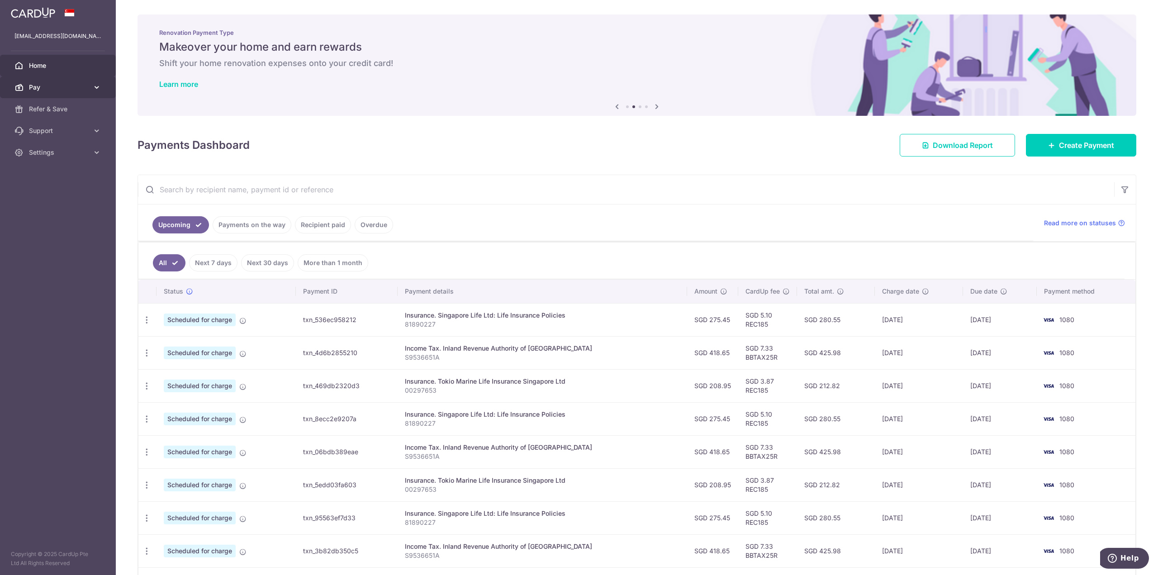  What do you see at coordinates (180, 225) in the screenshot?
I see `a: Upcoming` at bounding box center [180, 225].